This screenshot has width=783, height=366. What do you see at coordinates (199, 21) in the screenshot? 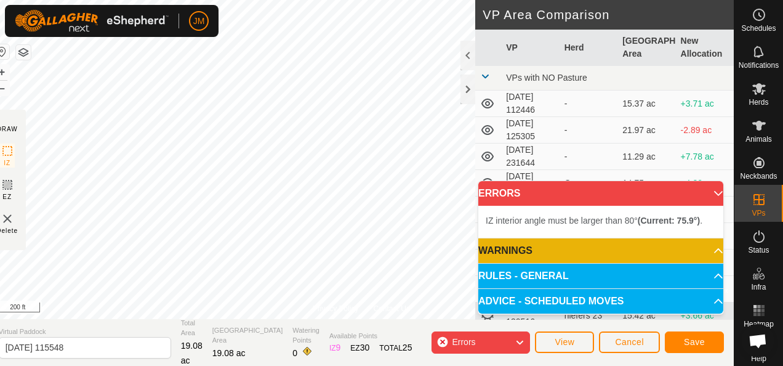
I see `span: JM` at bounding box center [199, 21].